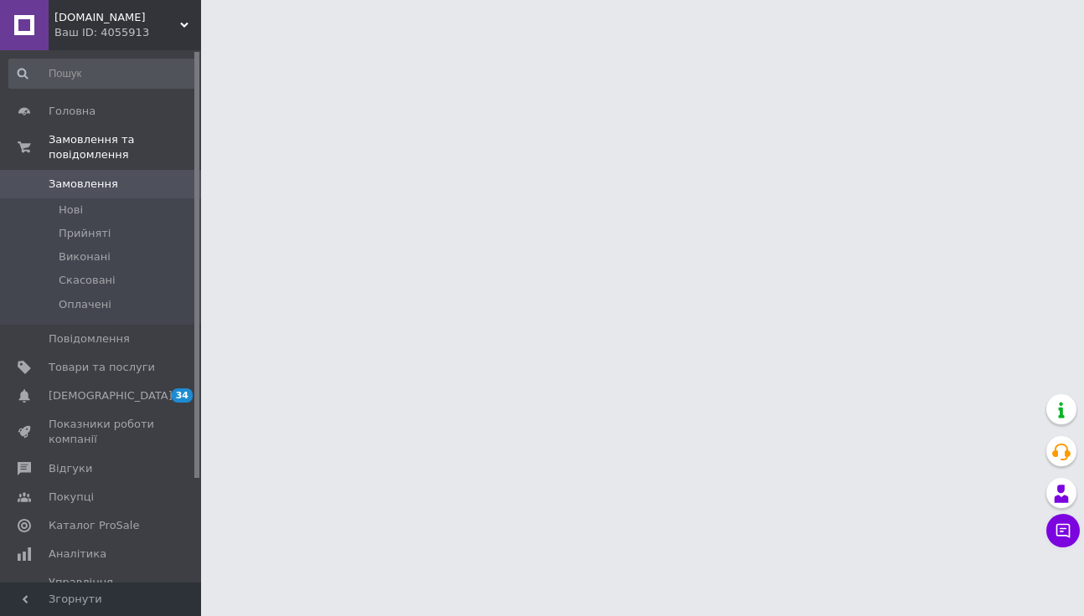 The image size is (1084, 616). I want to click on span: Виконані, so click(85, 257).